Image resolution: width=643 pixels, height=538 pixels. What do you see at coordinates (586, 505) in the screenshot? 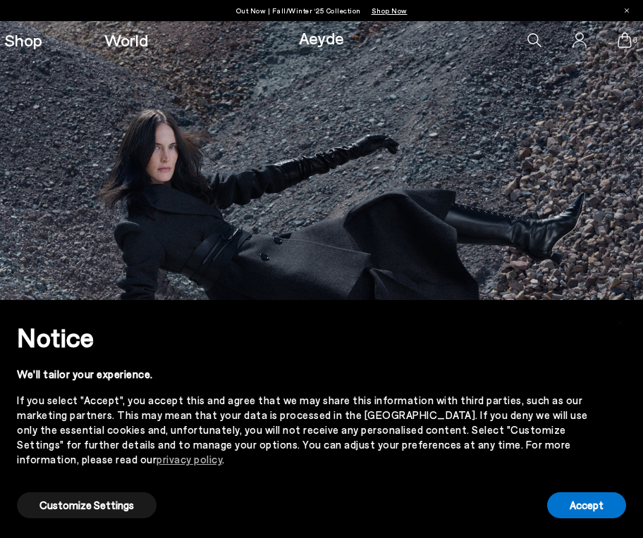
I see `button: Accept` at bounding box center [586, 505].